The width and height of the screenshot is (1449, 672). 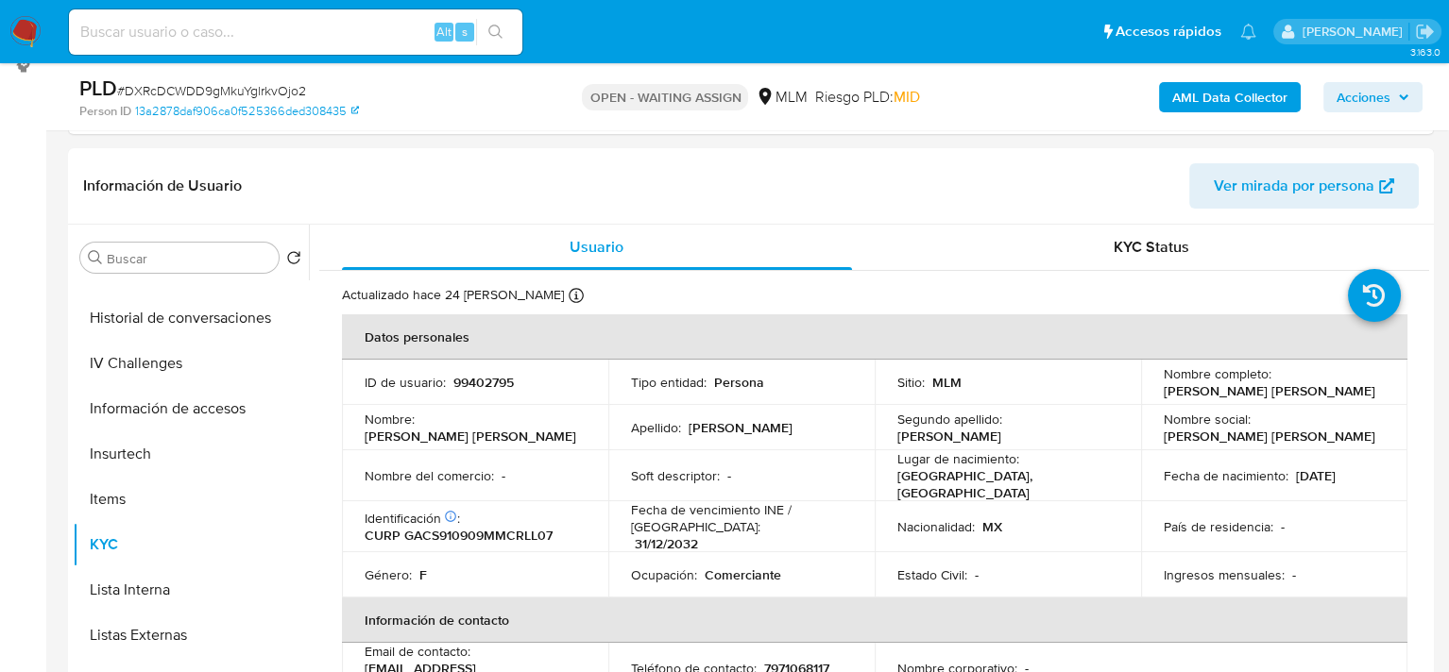 What do you see at coordinates (958, 459) in the screenshot?
I see `p: Lugar de nacimiento :` at bounding box center [958, 459].